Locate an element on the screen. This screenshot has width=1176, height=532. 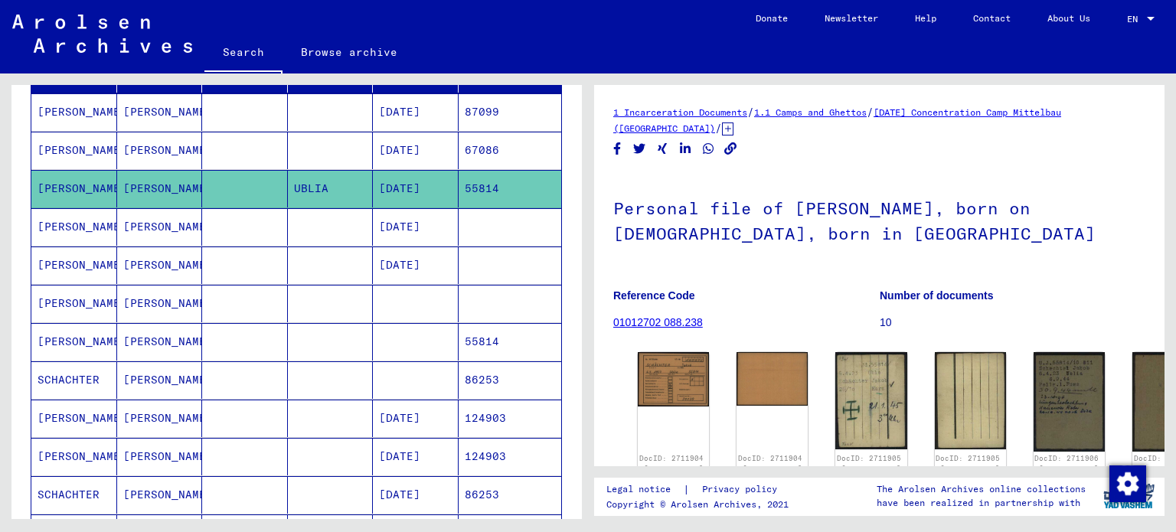
a: Search is located at coordinates (243, 54).